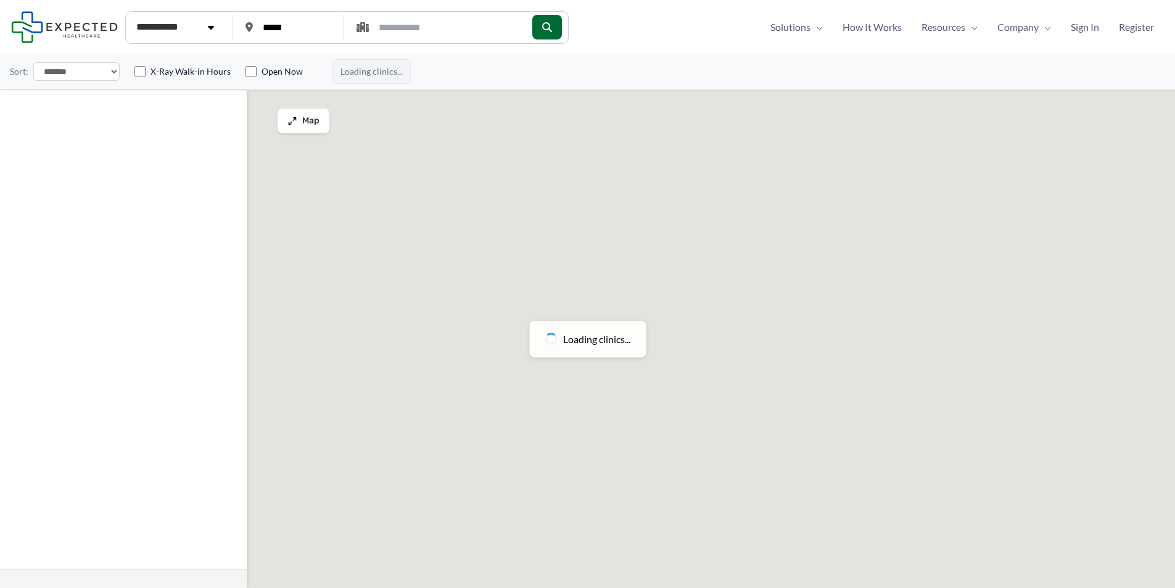 Image resolution: width=1175 pixels, height=588 pixels. I want to click on a: Register, so click(1137, 27).